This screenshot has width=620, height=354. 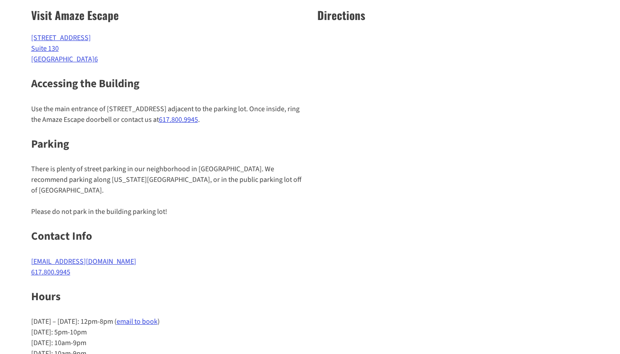 What do you see at coordinates (167, 15) in the screenshot?
I see `h2: Visit Amaze Escape` at bounding box center [167, 15].